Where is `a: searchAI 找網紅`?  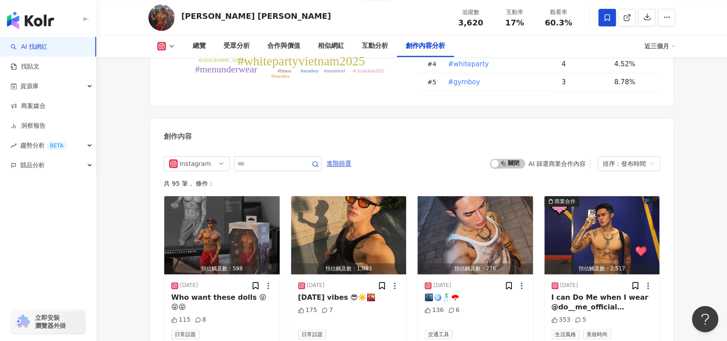 a: searchAI 找網紅 is located at coordinates (29, 47).